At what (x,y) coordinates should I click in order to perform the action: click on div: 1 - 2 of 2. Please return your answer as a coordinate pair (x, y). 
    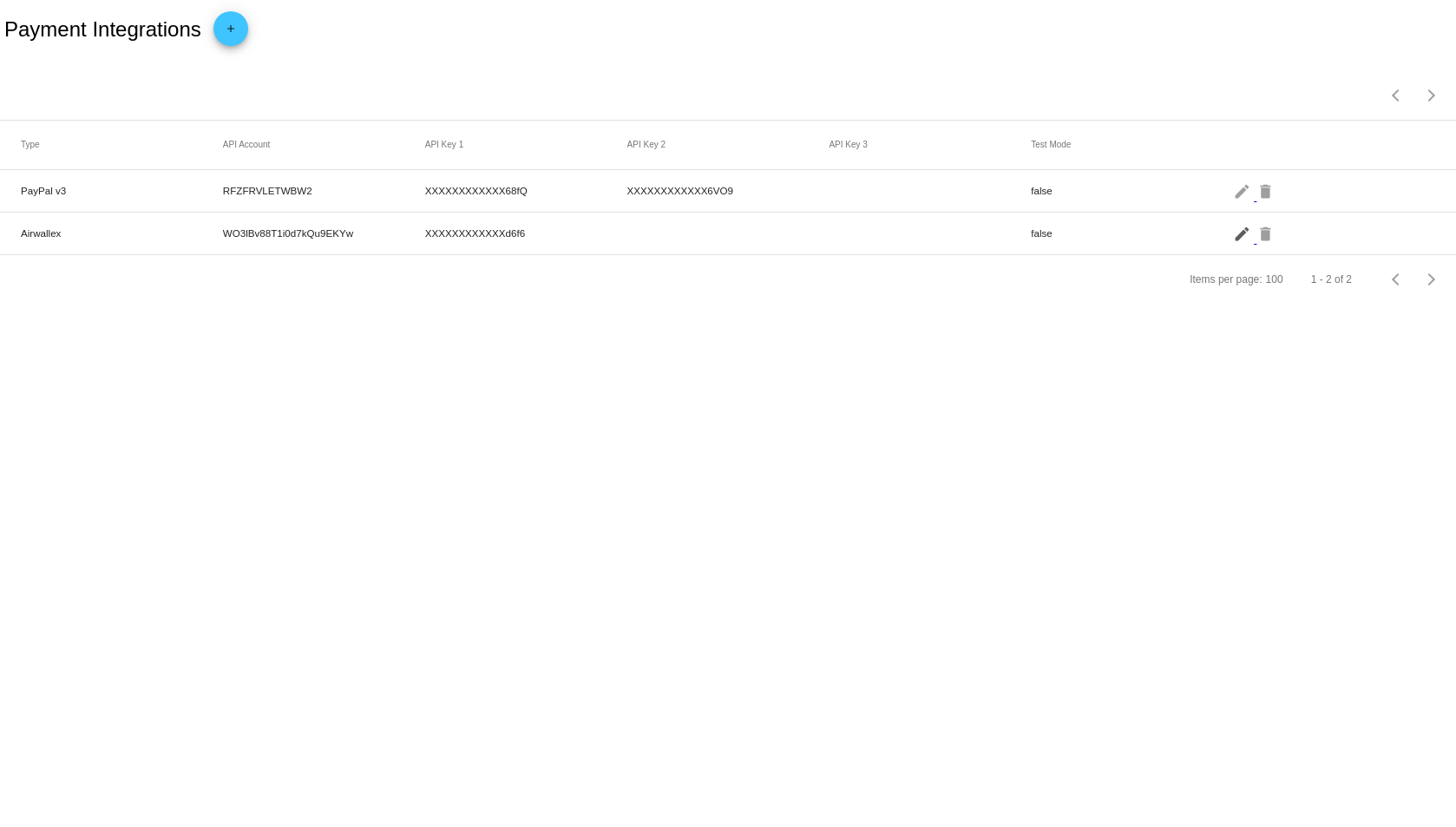
    Looking at the image, I should click on (1331, 279).